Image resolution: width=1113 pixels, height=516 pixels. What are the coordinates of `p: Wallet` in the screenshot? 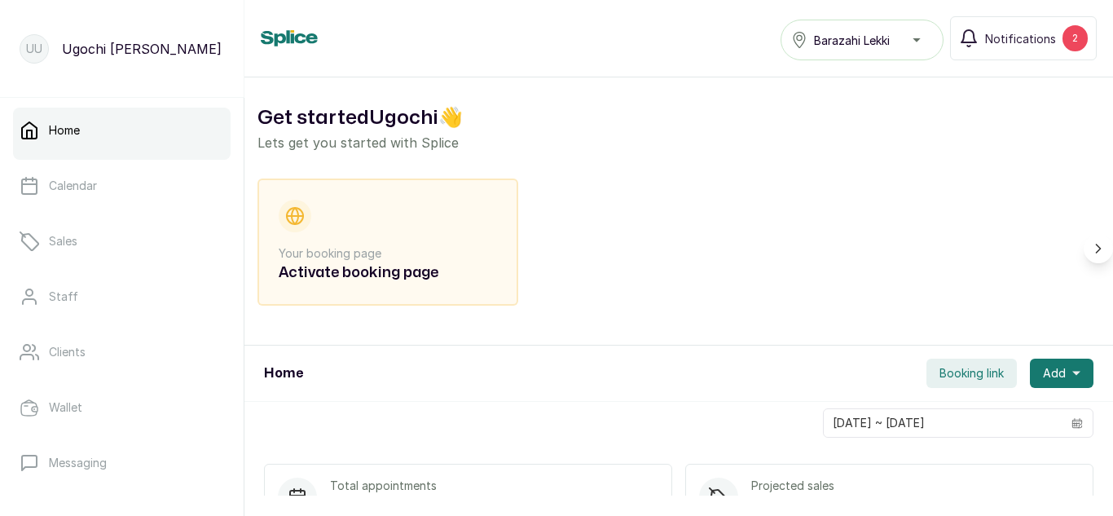 It's located at (65, 408).